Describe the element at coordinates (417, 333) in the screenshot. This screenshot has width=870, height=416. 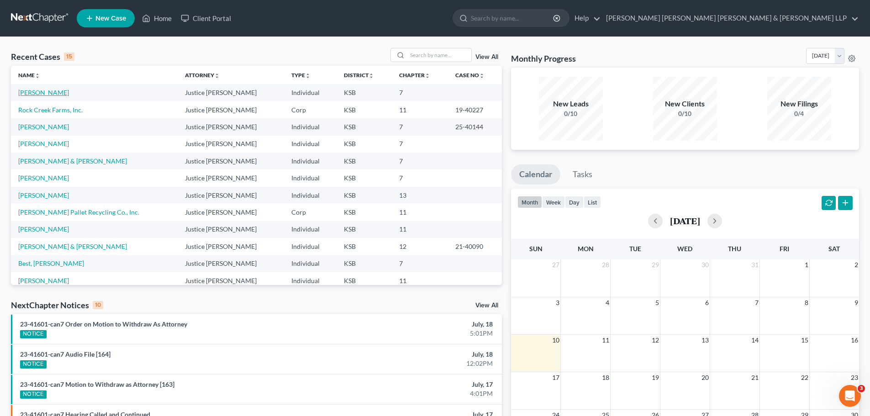
I see `div: 5:01PM` at that location.